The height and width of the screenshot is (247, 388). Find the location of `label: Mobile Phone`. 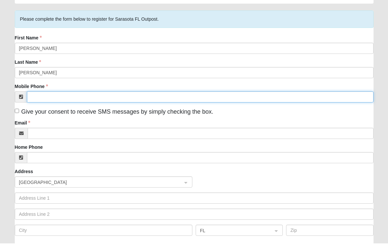

label: Mobile Phone is located at coordinates (31, 90).